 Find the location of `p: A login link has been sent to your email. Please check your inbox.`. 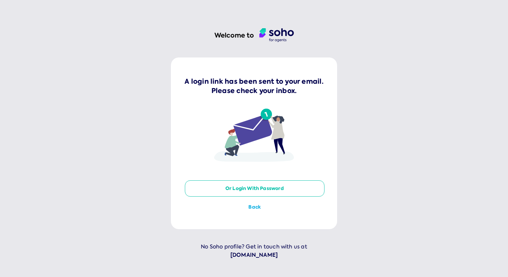

p: A login link has been sent to your email. Please check your inbox. is located at coordinates (254, 86).